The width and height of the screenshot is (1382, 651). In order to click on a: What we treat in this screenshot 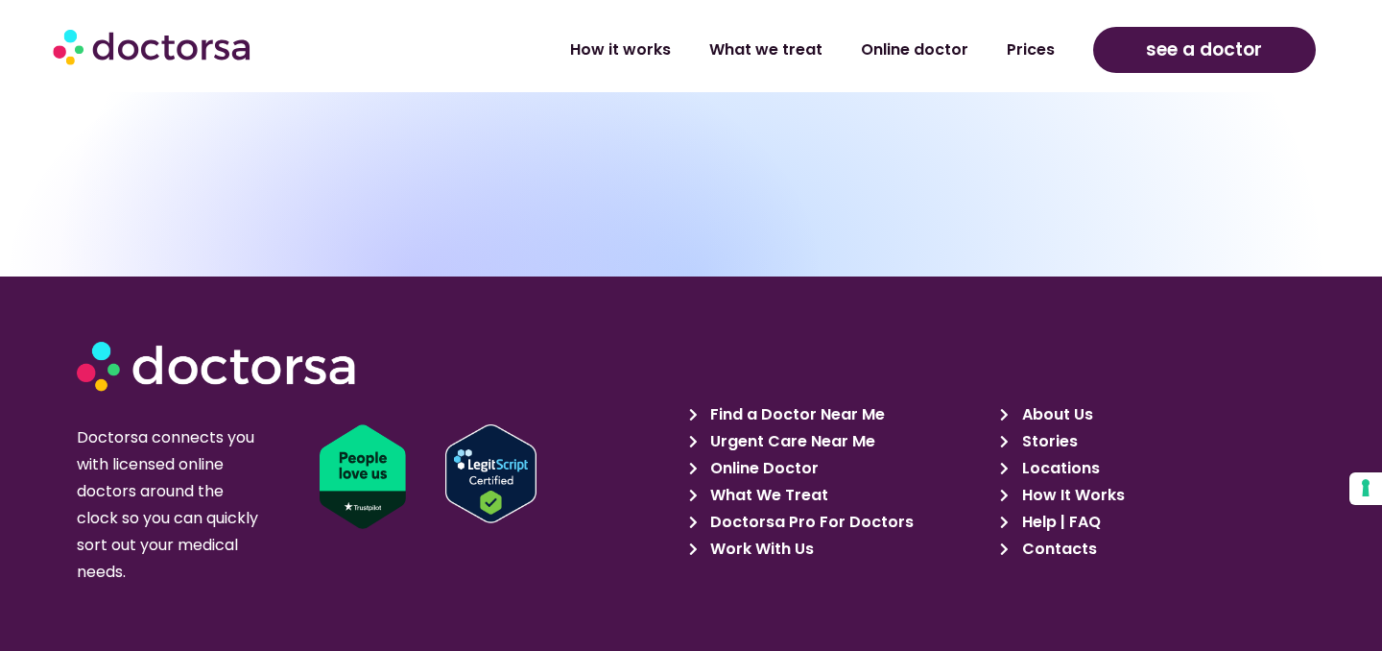, I will do `click(766, 50)`.